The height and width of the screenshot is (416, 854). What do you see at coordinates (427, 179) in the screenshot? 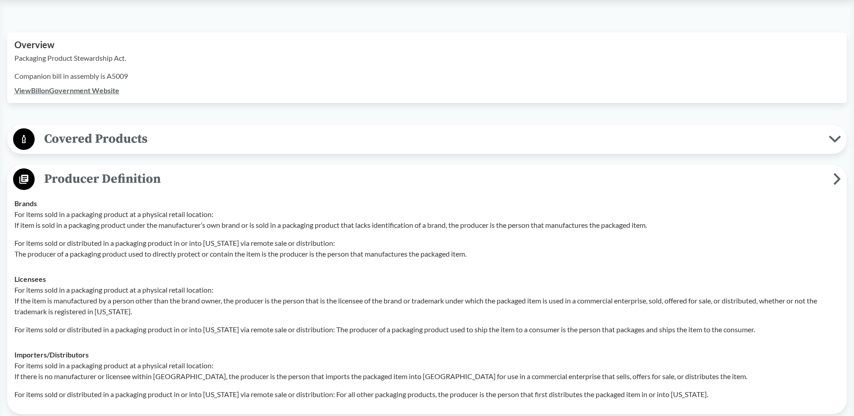
I see `button: Producer Definition` at bounding box center [427, 179].